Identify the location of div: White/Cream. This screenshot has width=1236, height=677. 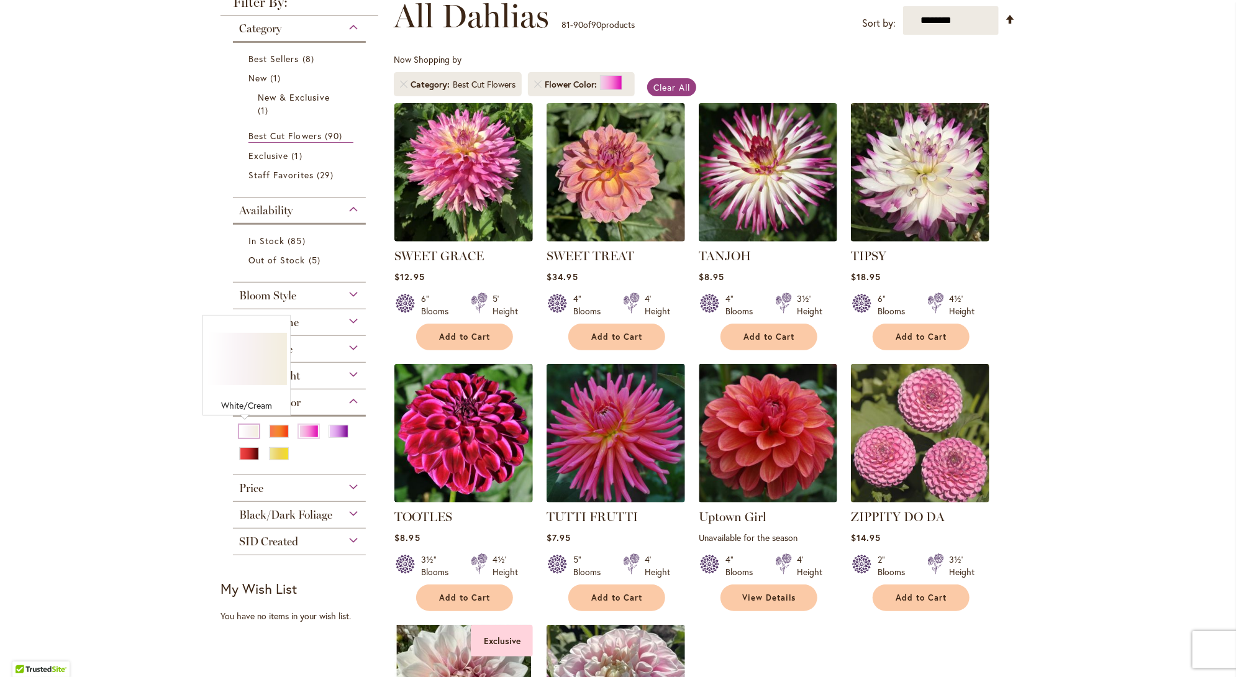
(247, 406).